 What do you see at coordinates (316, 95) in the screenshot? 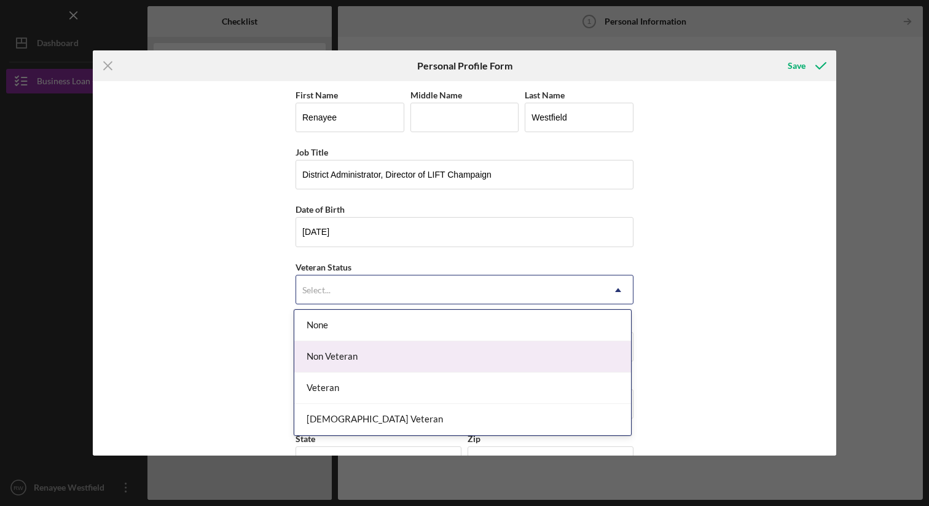
I see `label: First Name` at bounding box center [316, 95].